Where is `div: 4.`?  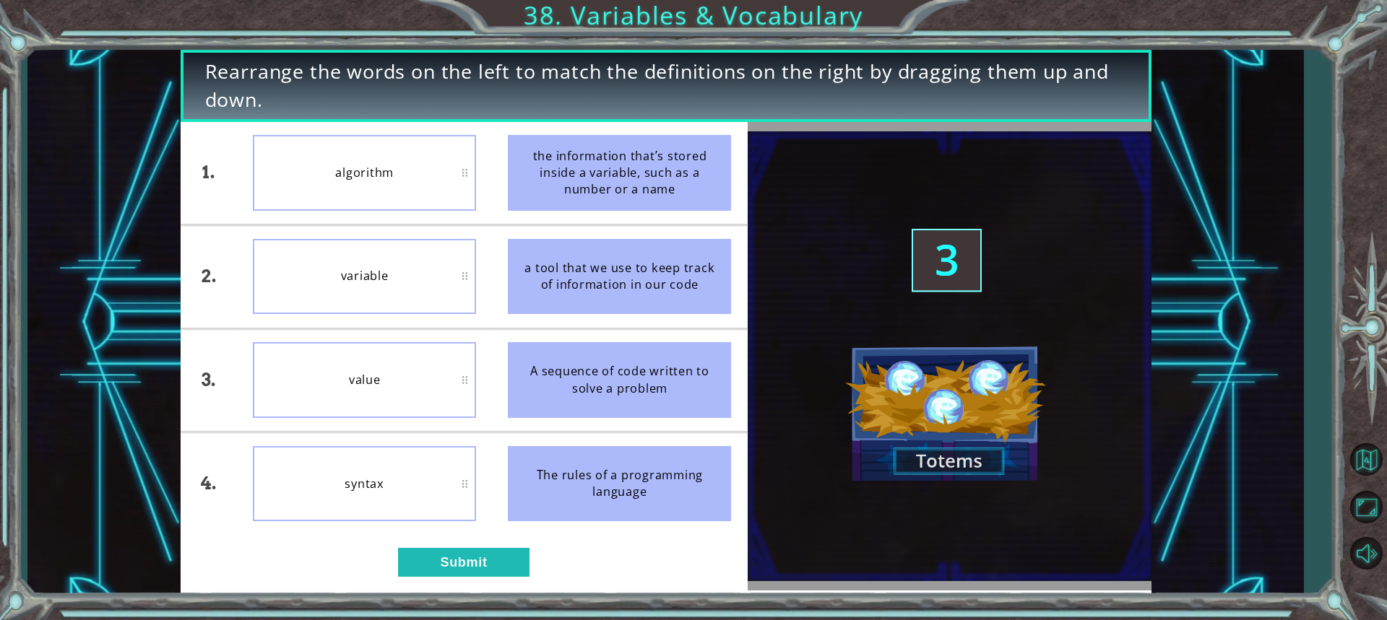 div: 4. is located at coordinates (209, 484).